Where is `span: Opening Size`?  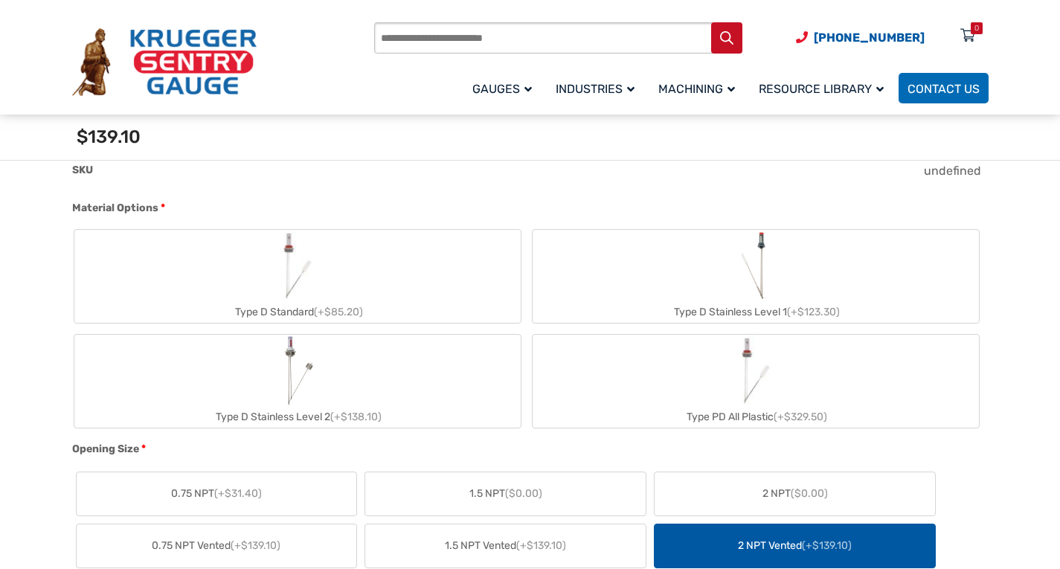 span: Opening Size is located at coordinates (106, 448).